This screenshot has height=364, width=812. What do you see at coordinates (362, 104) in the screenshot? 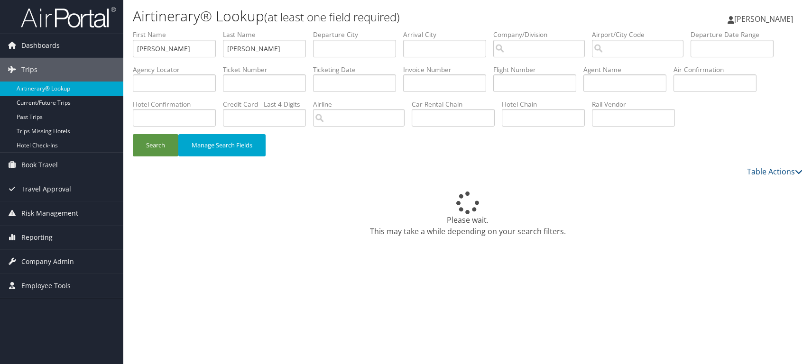
I see `label: Airline` at bounding box center [362, 104].